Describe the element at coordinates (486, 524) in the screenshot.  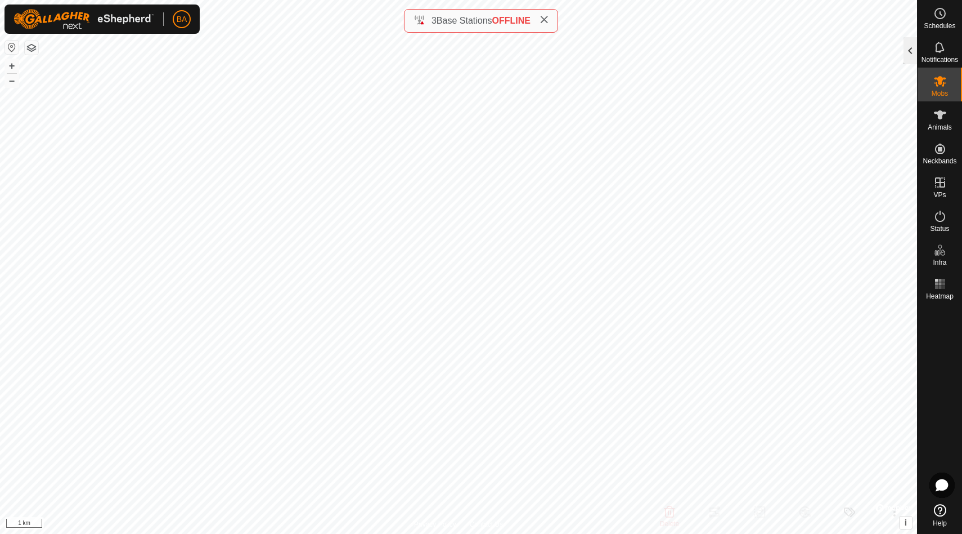
I see `a: Contact Us` at that location.